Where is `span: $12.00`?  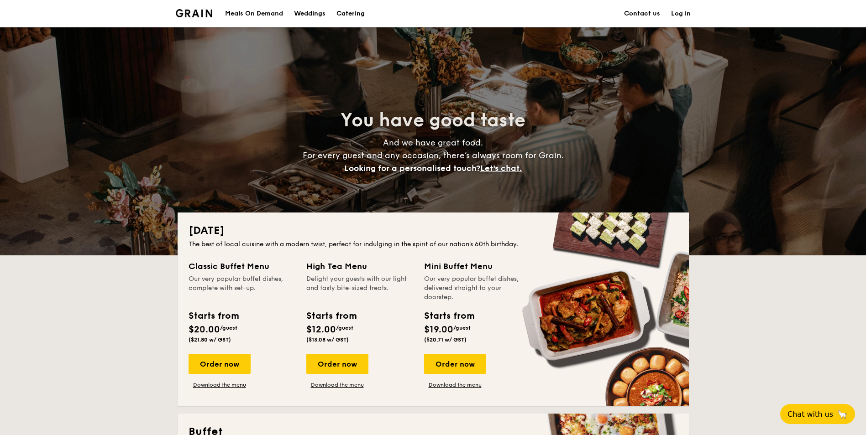 span: $12.00 is located at coordinates (321, 330).